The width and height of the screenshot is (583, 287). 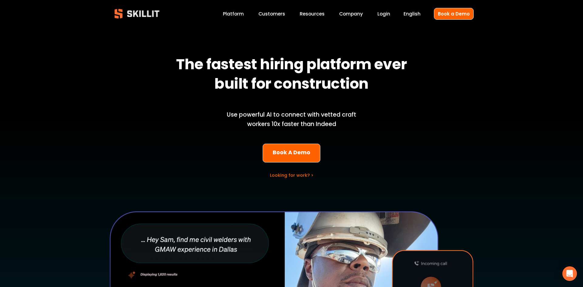 I want to click on div: Open Intercom Messenger, so click(x=570, y=274).